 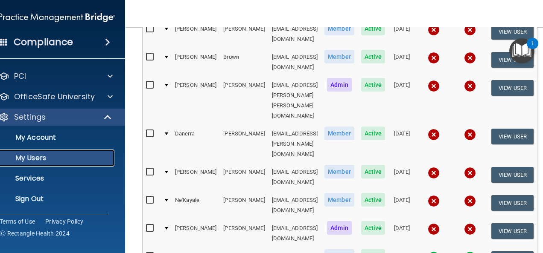 I want to click on a: Privacy Policy, so click(x=64, y=222).